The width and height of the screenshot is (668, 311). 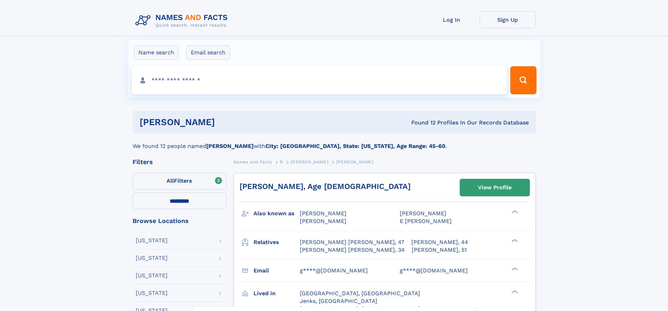 What do you see at coordinates (170, 181) in the screenshot?
I see `span: All` at bounding box center [170, 181].